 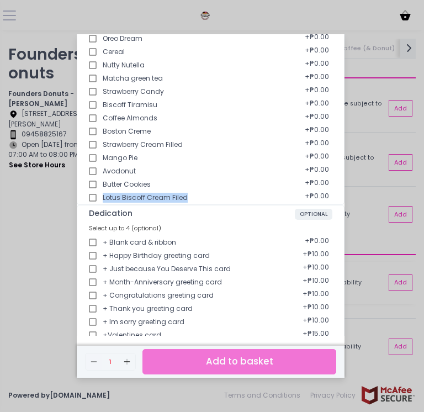 What do you see at coordinates (316, 335) in the screenshot?
I see `div: + ₱15.00` at bounding box center [316, 335].